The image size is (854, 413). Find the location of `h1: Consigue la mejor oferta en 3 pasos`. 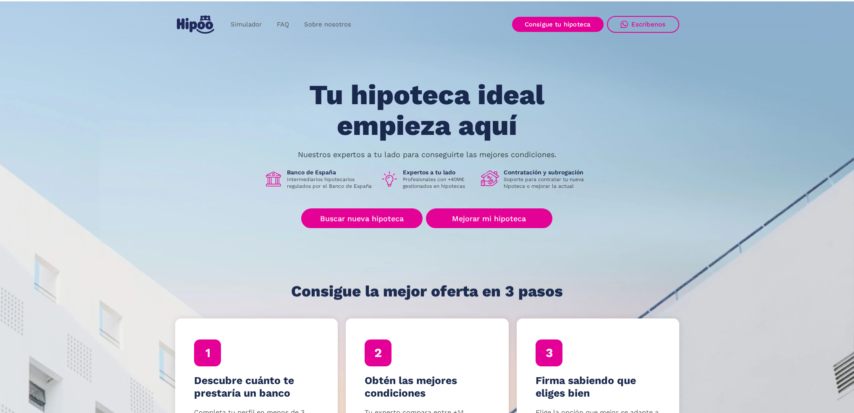

h1: Consigue la mejor oferta en 3 pasos is located at coordinates (427, 291).